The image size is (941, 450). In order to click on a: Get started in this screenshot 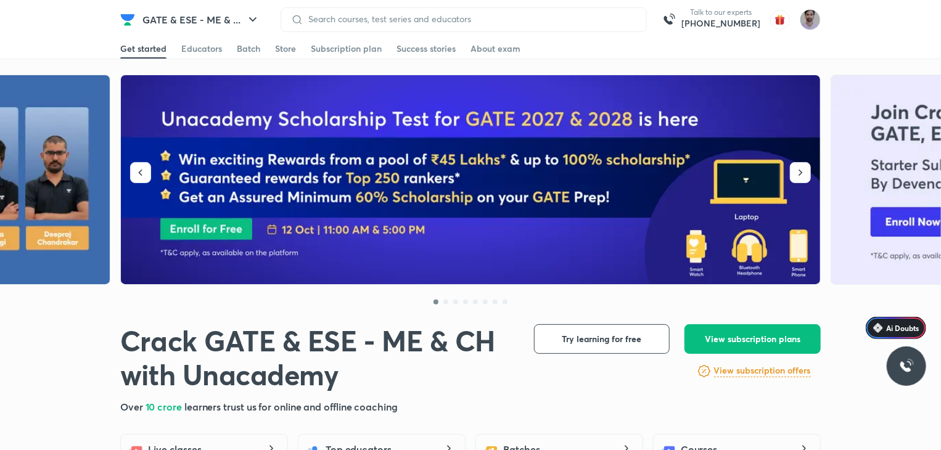, I will do `click(143, 49)`.